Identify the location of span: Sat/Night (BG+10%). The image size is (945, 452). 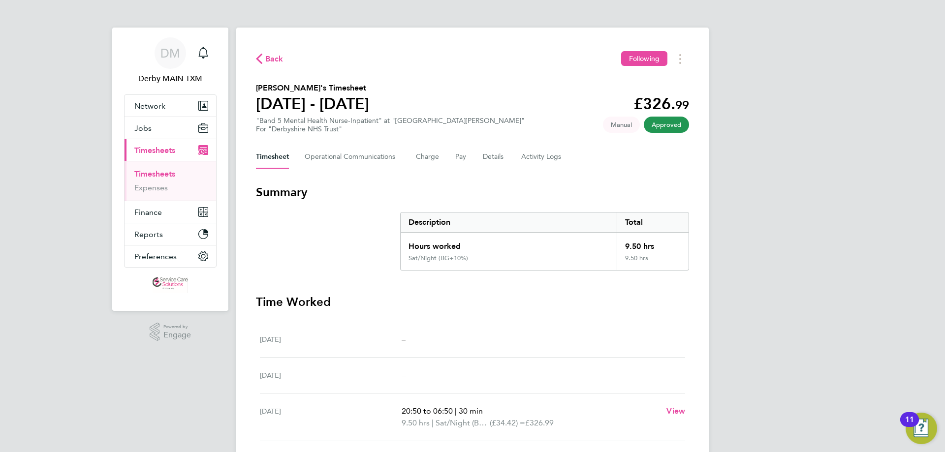
(462, 423).